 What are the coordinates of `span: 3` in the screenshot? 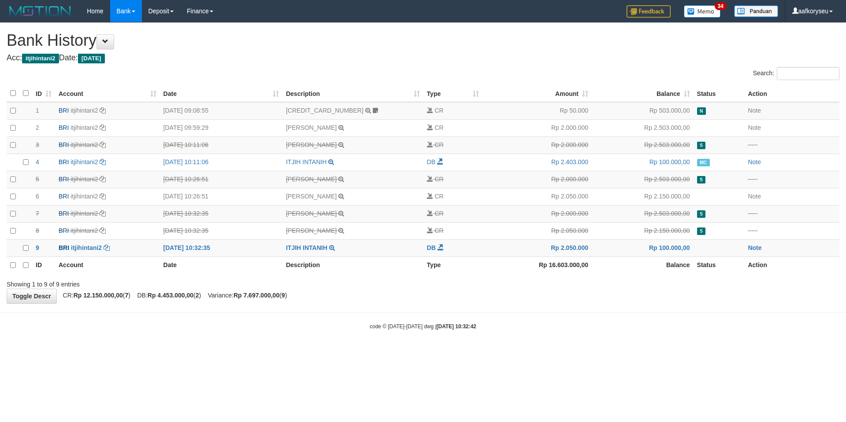 It's located at (37, 145).